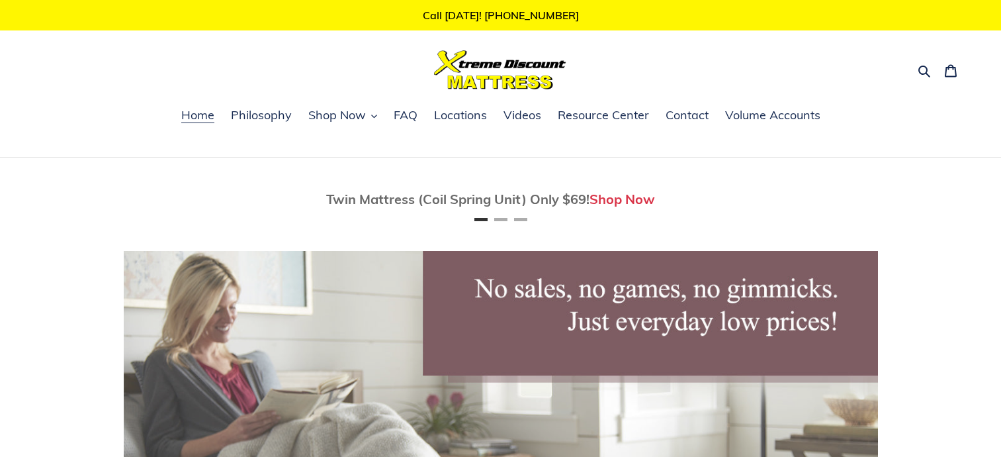  I want to click on button: Page 1, so click(481, 219).